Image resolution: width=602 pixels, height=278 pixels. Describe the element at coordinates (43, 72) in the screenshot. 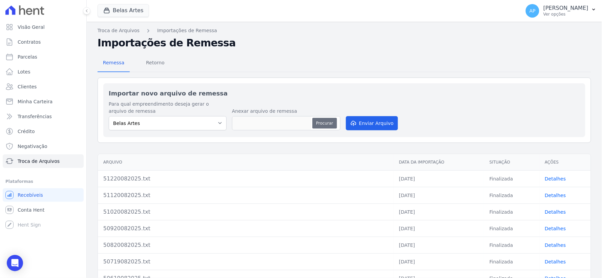

I see `a: Lotes` at that location.